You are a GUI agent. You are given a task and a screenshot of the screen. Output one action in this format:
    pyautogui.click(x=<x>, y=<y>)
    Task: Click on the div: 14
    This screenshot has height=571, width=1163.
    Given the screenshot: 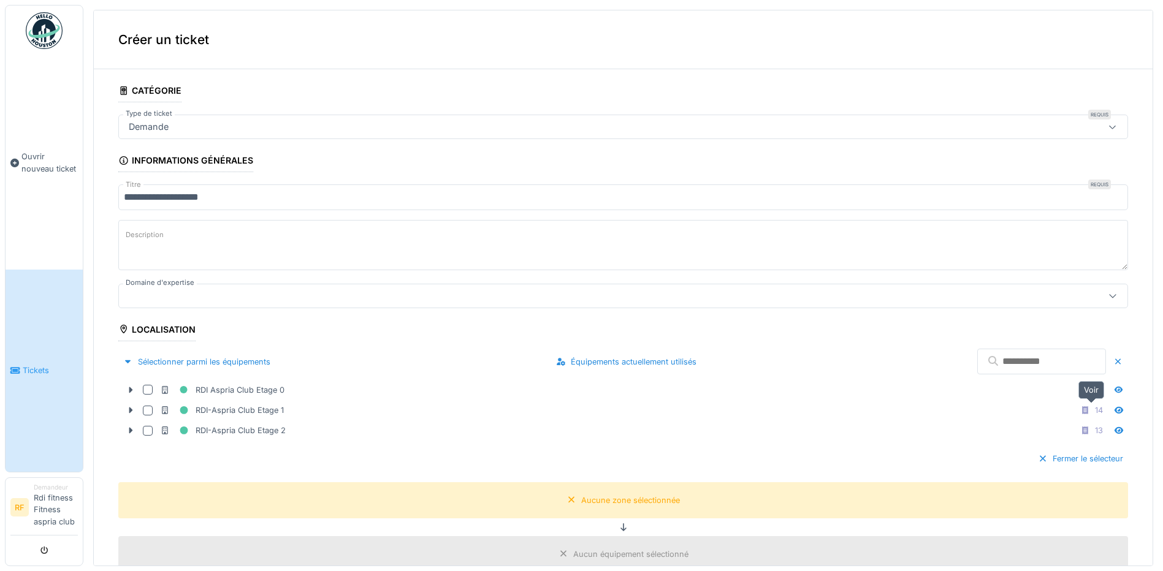 What is the action you would take?
    pyautogui.click(x=1099, y=410)
    